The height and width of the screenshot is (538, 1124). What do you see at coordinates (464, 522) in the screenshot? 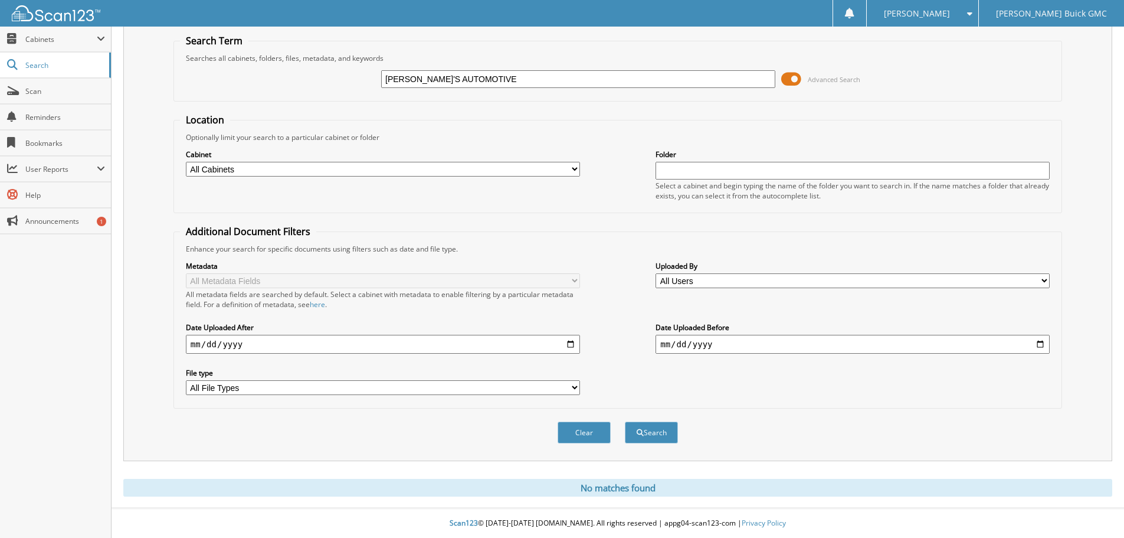
I see `span: Scan123` at bounding box center [464, 522].